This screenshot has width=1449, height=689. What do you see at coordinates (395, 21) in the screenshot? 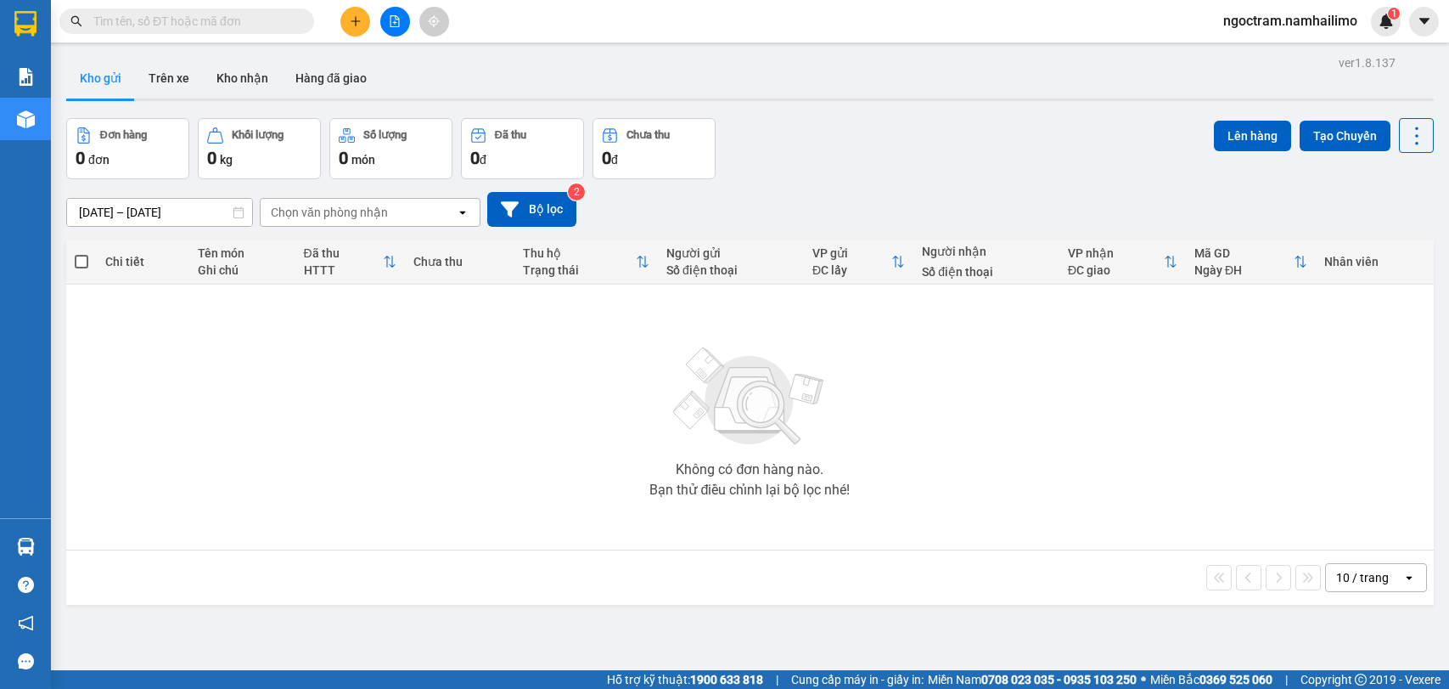
I see `button: file-add` at bounding box center [395, 21].